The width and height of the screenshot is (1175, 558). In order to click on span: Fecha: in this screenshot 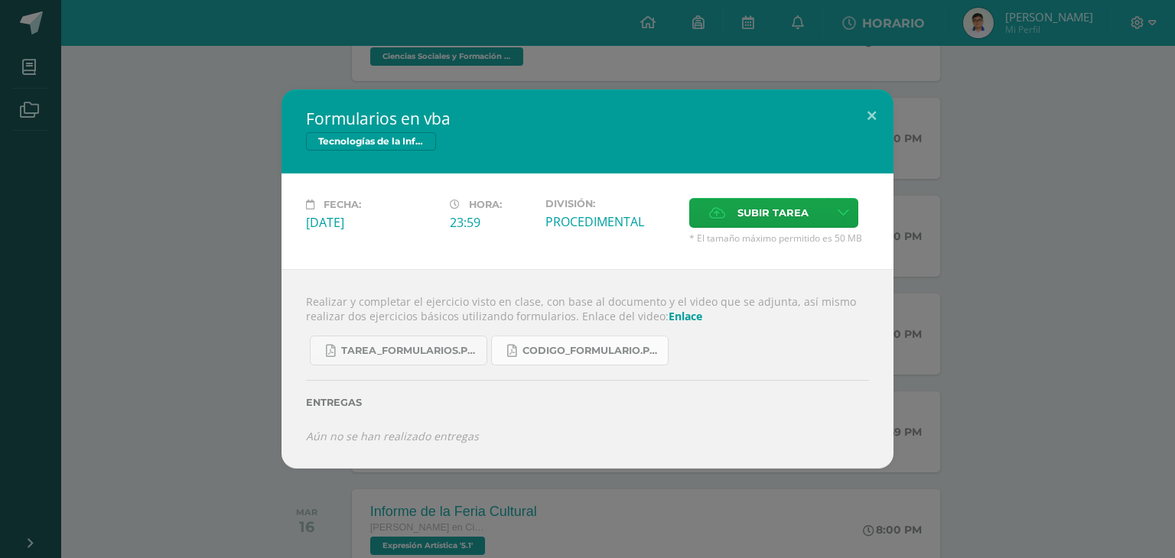, I will do `click(342, 204)`.